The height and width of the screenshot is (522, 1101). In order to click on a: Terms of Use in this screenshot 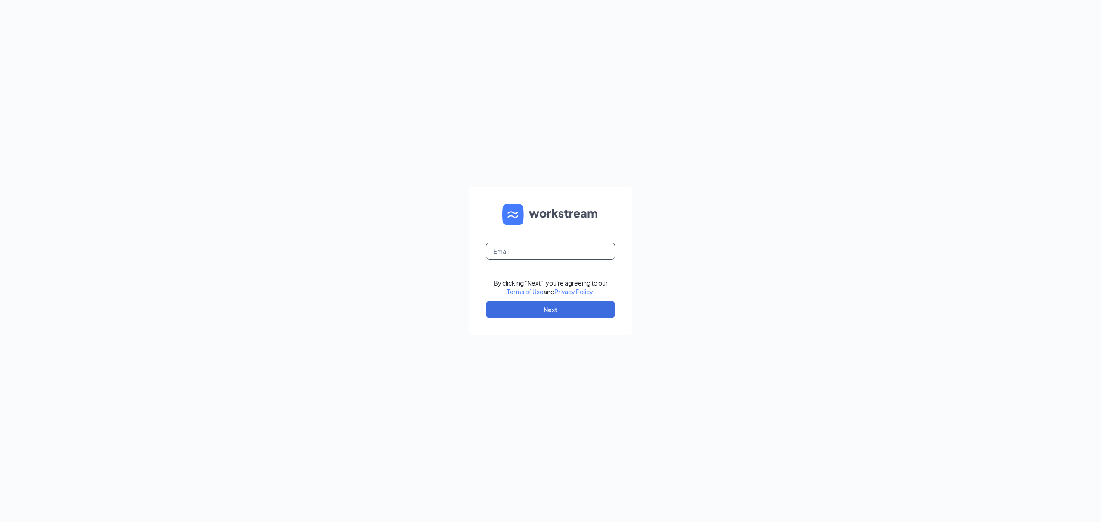, I will do `click(525, 292)`.